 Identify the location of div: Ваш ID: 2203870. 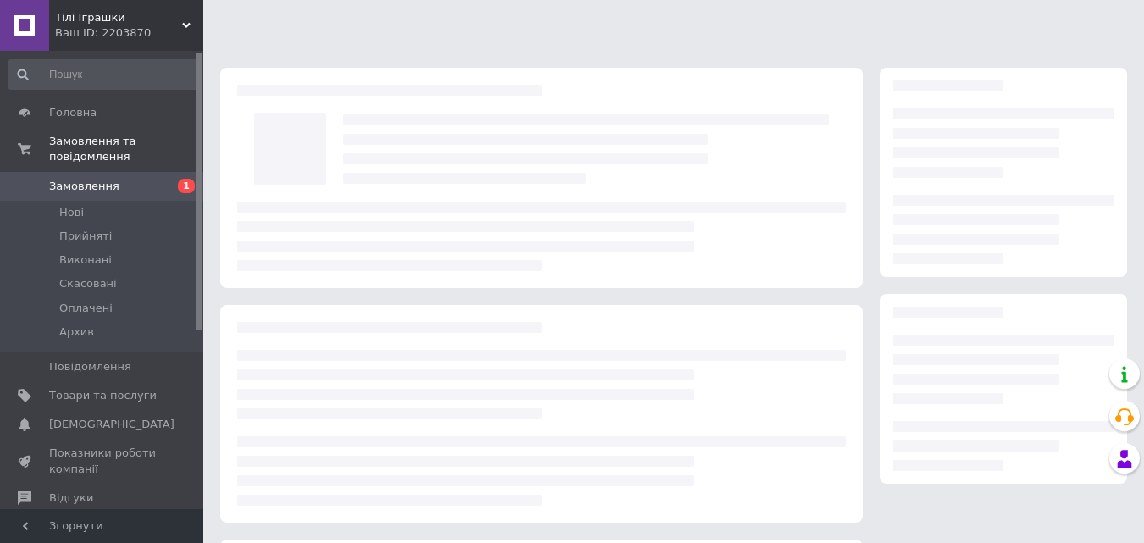
(129, 33).